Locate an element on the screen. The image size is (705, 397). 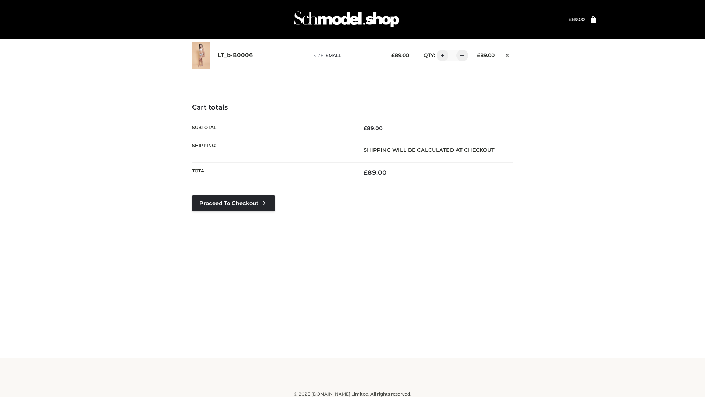
th: Shipping: is located at coordinates (272, 149).